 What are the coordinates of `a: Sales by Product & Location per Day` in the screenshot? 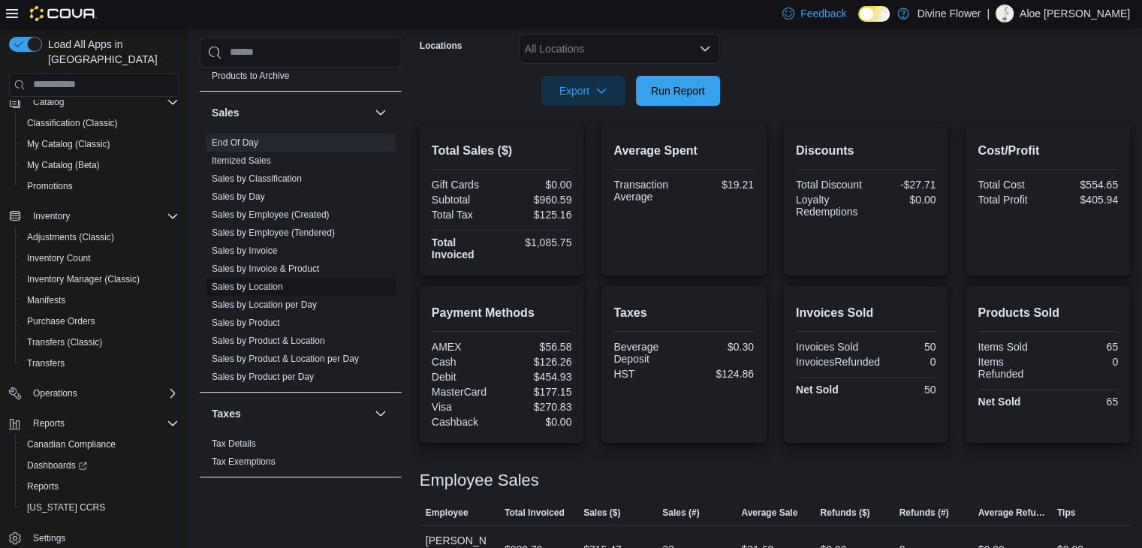 It's located at (285, 359).